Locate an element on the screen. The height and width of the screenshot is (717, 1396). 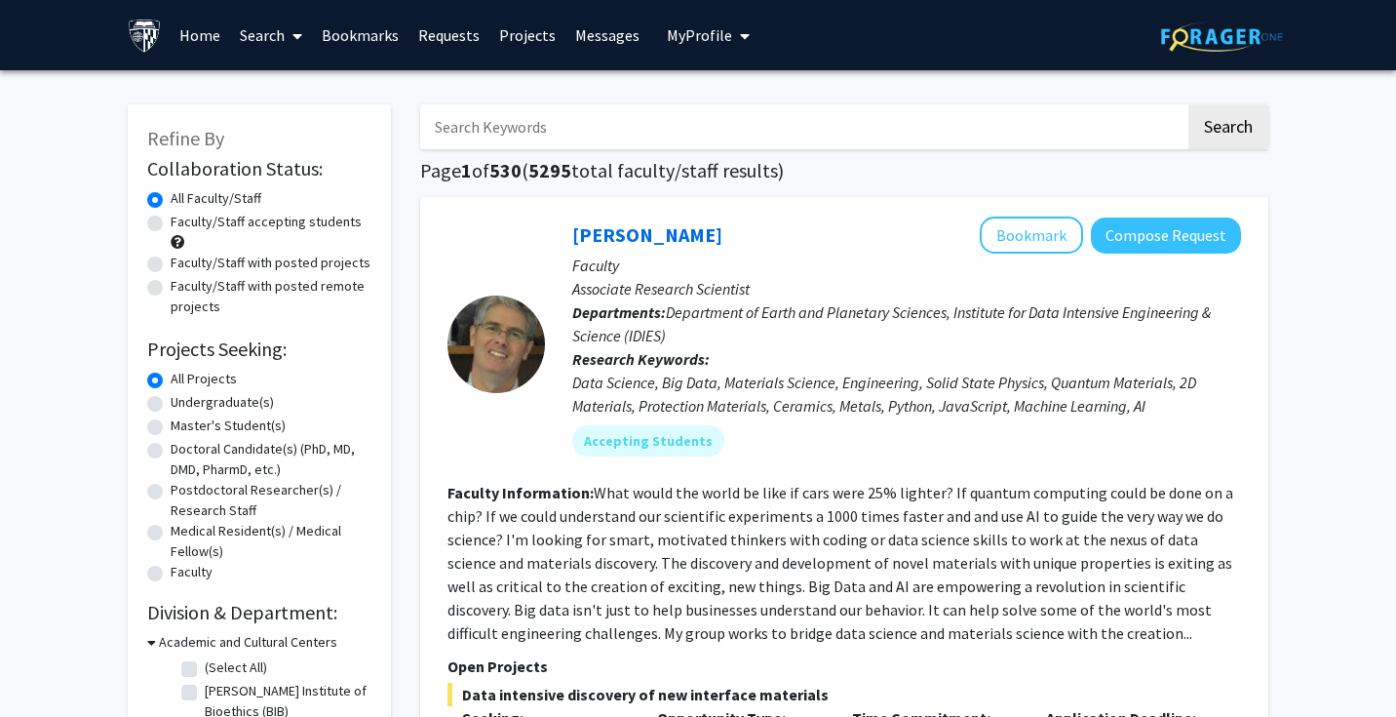
button: Compose Request to David Elbert is located at coordinates (1166, 235).